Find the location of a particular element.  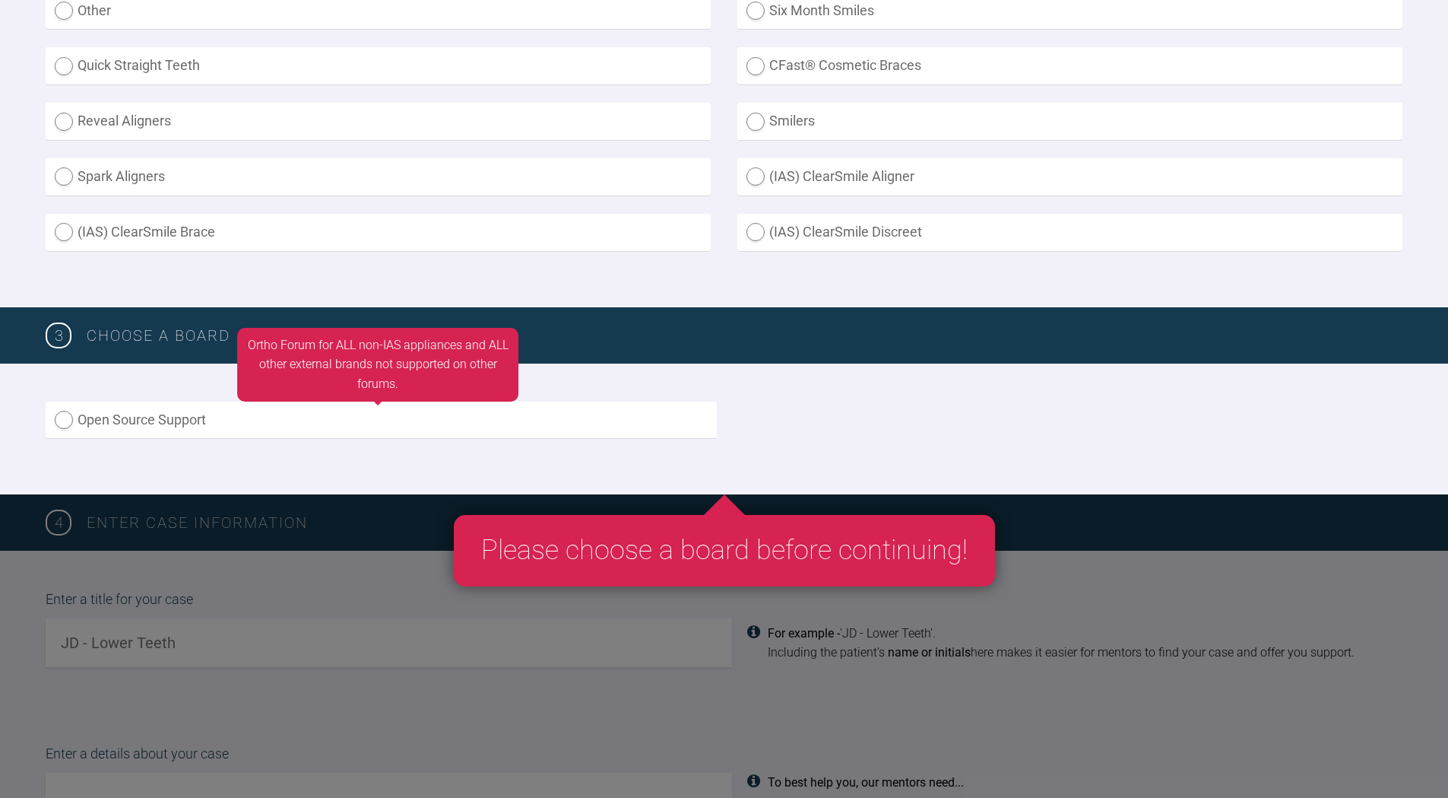

label: (IAS) ClearSmile Aligner is located at coordinates (1070, 176).